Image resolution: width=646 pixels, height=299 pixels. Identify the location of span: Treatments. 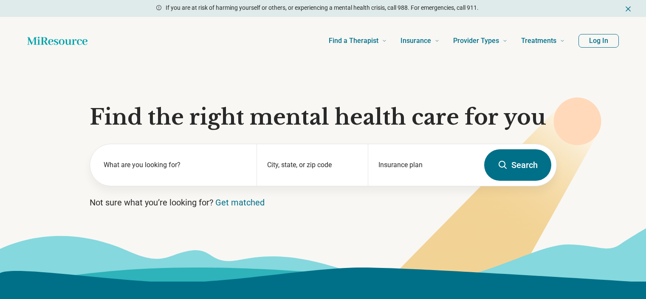
(539, 41).